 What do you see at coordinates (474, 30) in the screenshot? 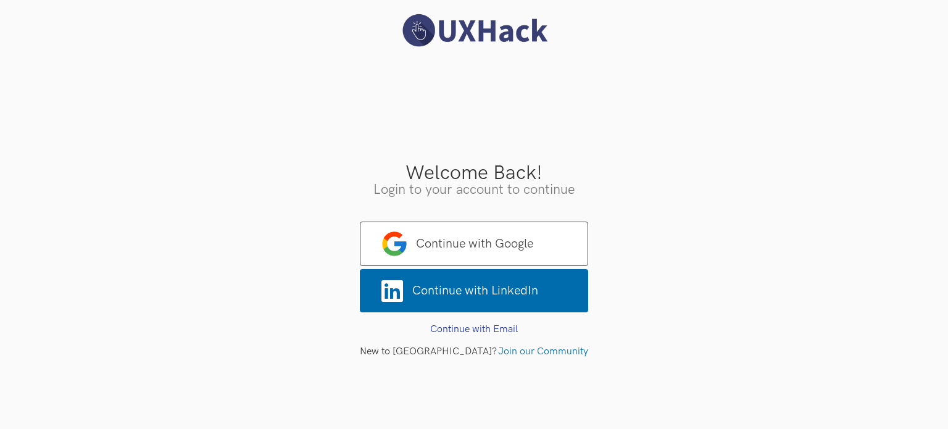
I see `img: UXHack logo` at bounding box center [474, 30].